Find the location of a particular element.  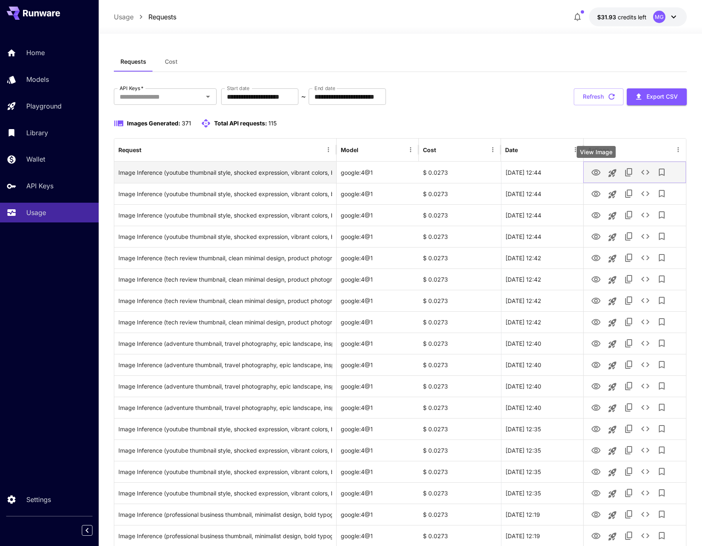

div: MG is located at coordinates (659, 17).